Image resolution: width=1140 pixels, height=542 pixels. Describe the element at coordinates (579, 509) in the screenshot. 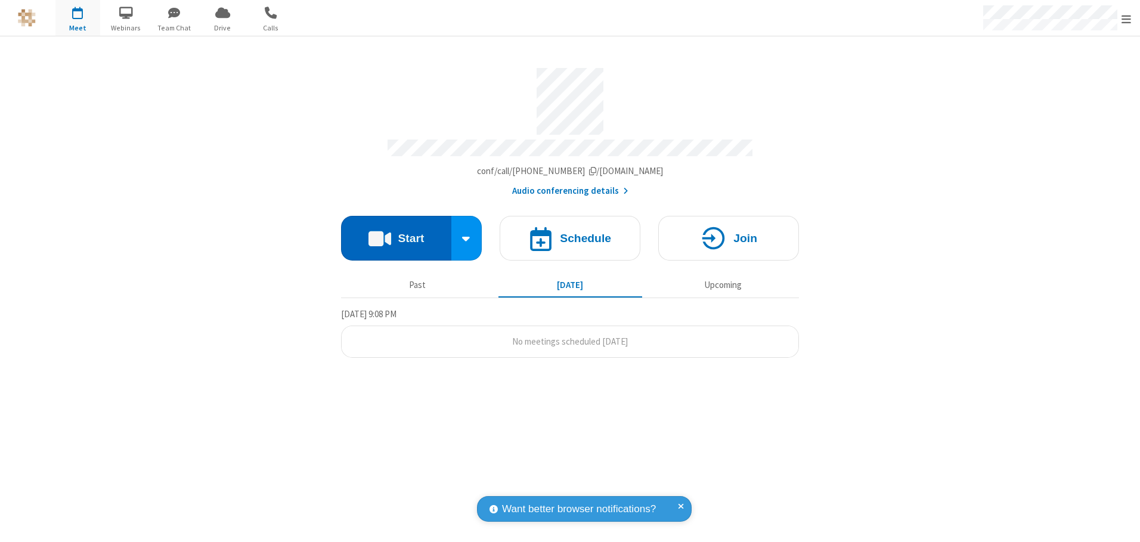

I see `span: Want better browser notifications?` at that location.